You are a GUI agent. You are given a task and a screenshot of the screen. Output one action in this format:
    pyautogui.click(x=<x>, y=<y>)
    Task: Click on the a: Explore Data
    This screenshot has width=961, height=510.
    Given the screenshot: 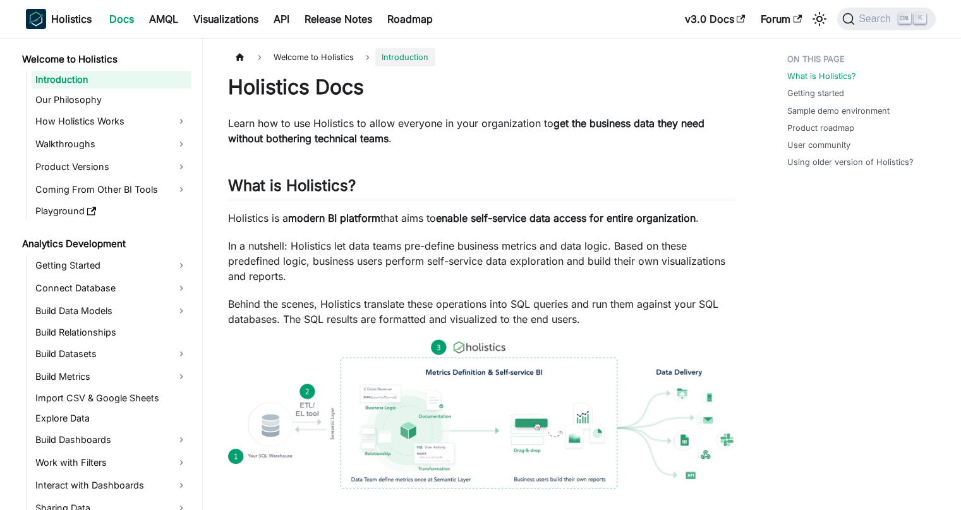 What is the action you would take?
    pyautogui.click(x=111, y=418)
    